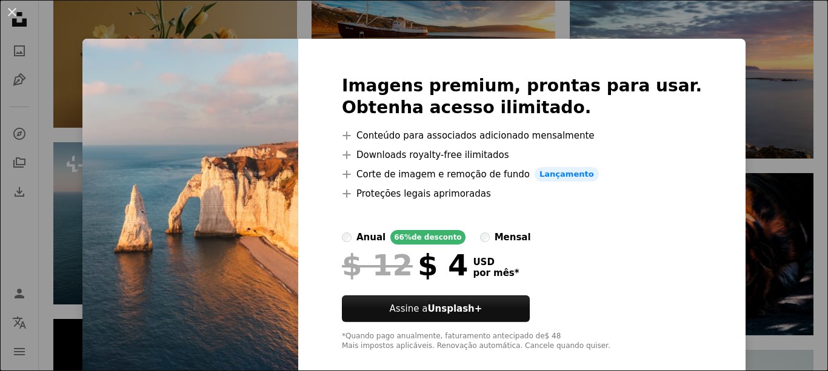 Image resolution: width=828 pixels, height=371 pixels. Describe the element at coordinates (427, 238) in the screenshot. I see `div: 66% de desconto` at that location.